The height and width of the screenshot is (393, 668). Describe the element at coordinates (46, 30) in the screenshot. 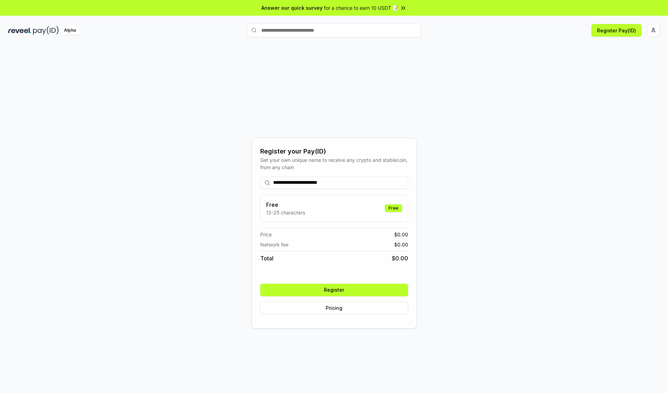

I see `img: pay_id` at that location.